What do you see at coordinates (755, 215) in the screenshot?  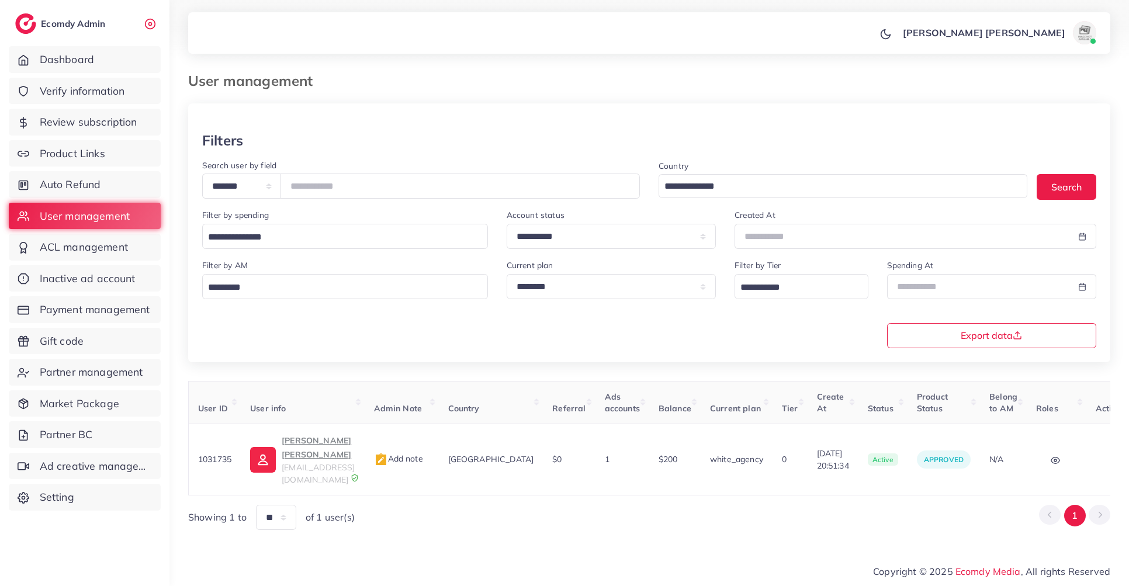 I see `label: Created At` at bounding box center [755, 215].